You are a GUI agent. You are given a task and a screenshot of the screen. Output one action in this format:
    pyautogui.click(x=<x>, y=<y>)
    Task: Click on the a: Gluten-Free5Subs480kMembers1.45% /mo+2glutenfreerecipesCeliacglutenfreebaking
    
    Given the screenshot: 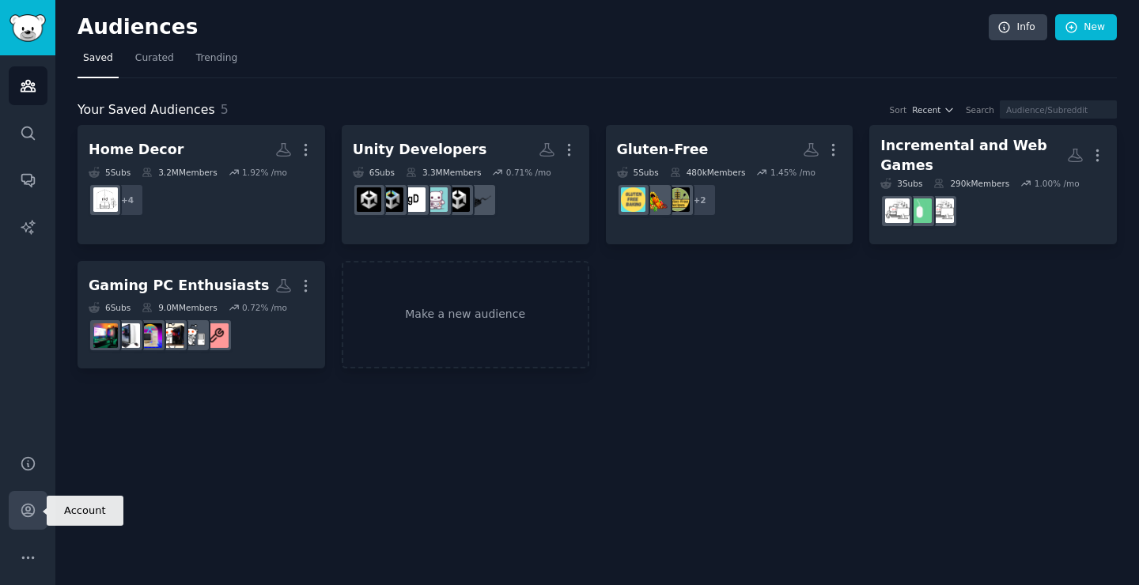 What is the action you would take?
    pyautogui.click(x=729, y=184)
    